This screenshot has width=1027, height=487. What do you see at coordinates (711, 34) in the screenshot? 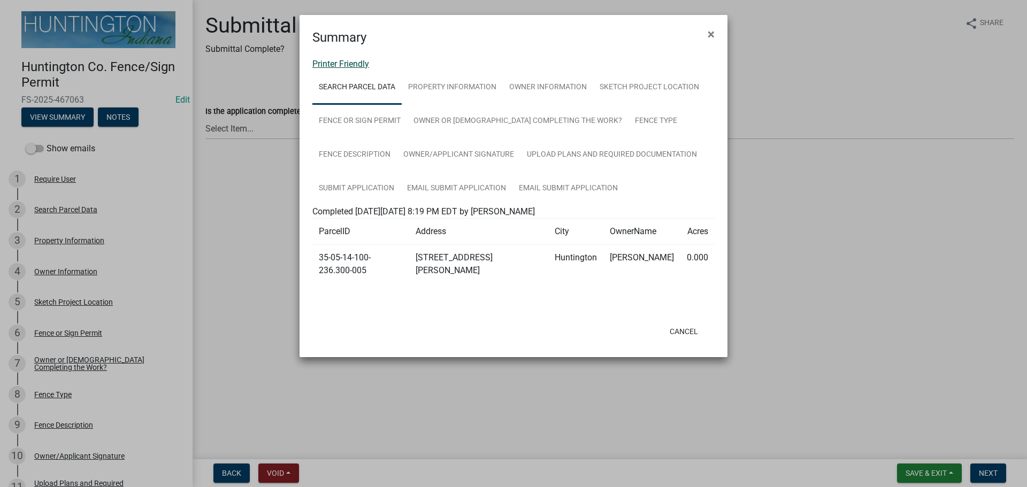
I see `button: Close` at bounding box center [711, 34].